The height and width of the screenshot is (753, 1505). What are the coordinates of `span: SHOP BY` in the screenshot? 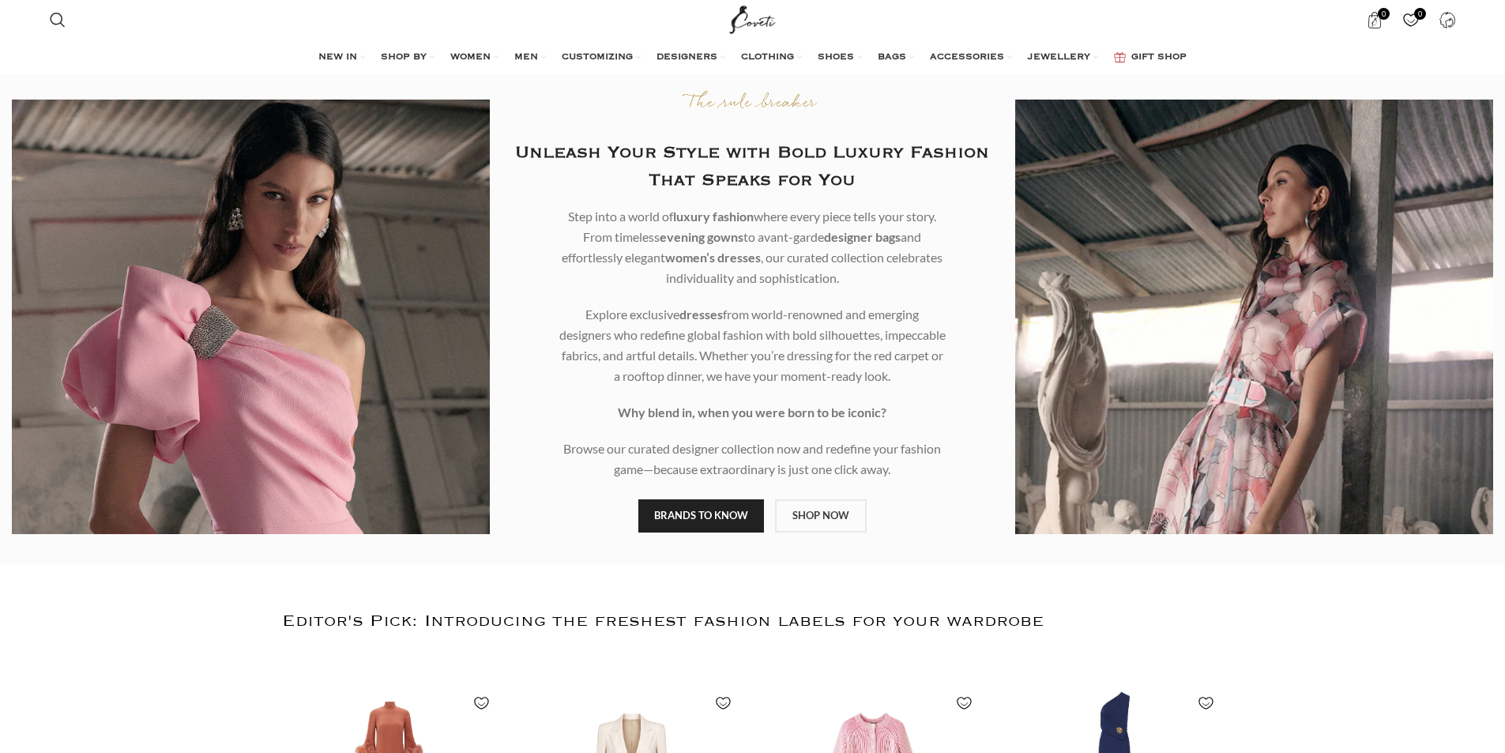 It's located at (404, 58).